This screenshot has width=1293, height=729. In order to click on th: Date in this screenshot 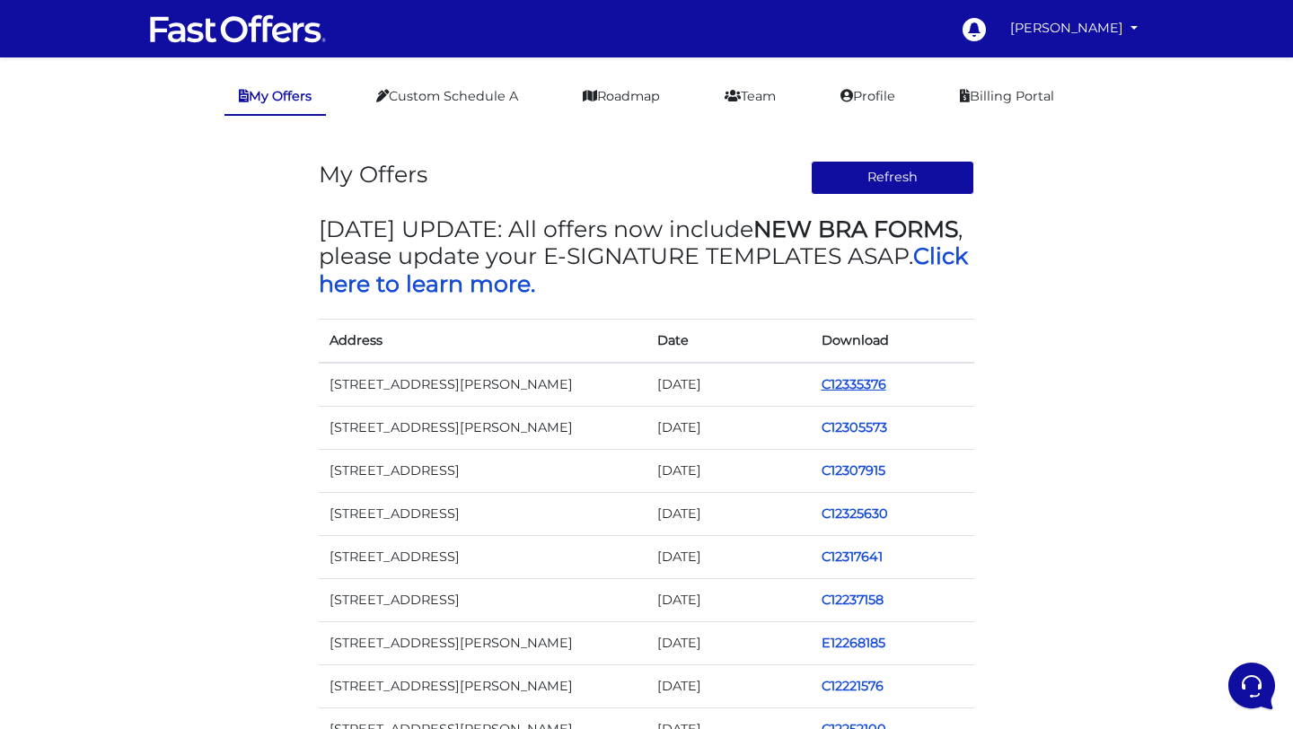, I will do `click(728, 340)`.